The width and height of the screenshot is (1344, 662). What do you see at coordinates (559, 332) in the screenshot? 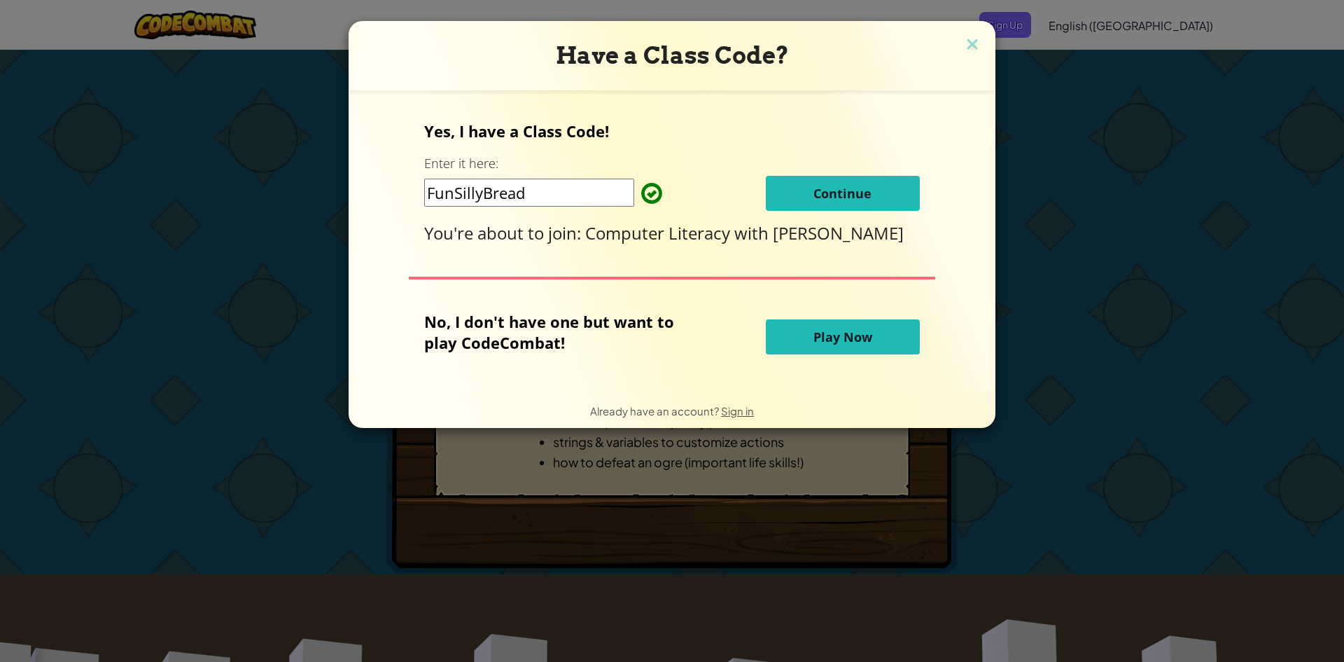
I see `p: No, I don't have one but want to play CodeCombat!` at bounding box center [559, 332].